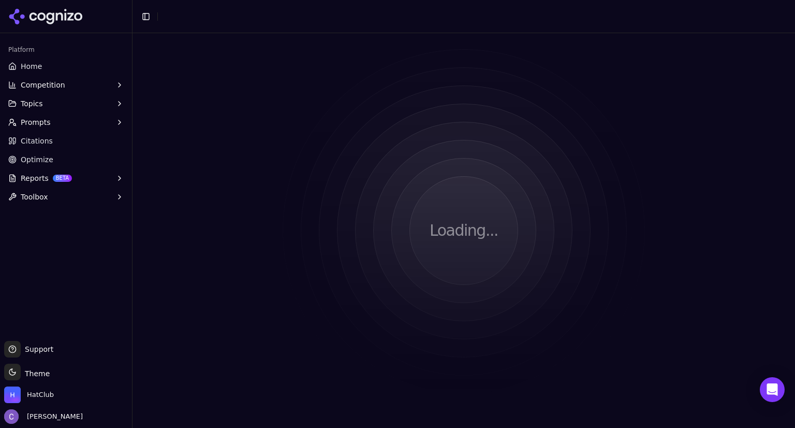 The width and height of the screenshot is (795, 428). What do you see at coordinates (11, 416) in the screenshot?
I see `img: Chris Hayes` at bounding box center [11, 416].